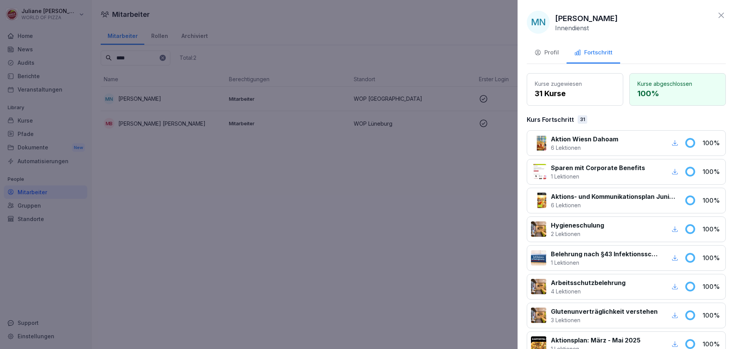  Describe the element at coordinates (604, 311) in the screenshot. I see `p: Glutenunverträglichkeit verstehen` at that location.